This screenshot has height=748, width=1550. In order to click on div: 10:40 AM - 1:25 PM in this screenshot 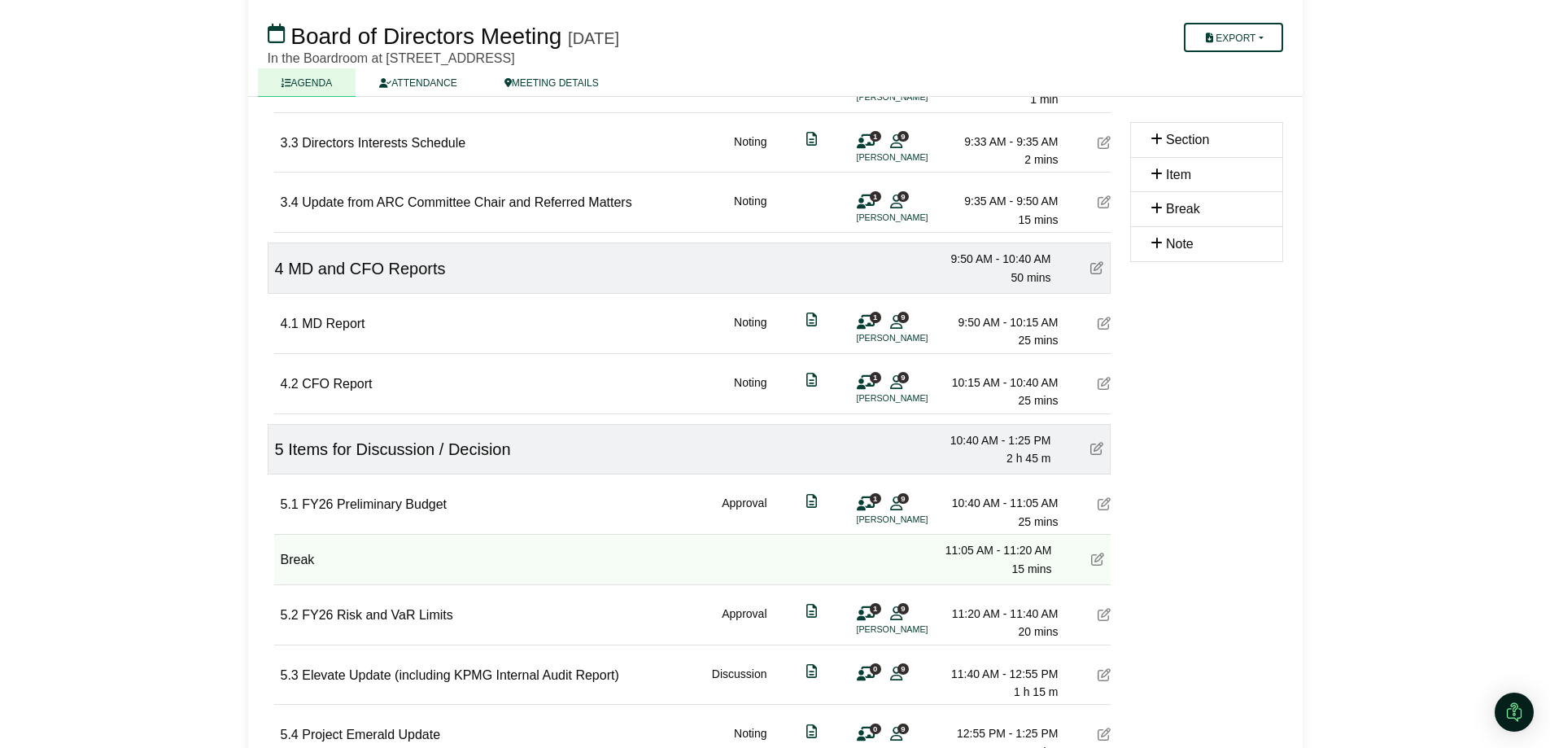, I will do `click(994, 440)`.